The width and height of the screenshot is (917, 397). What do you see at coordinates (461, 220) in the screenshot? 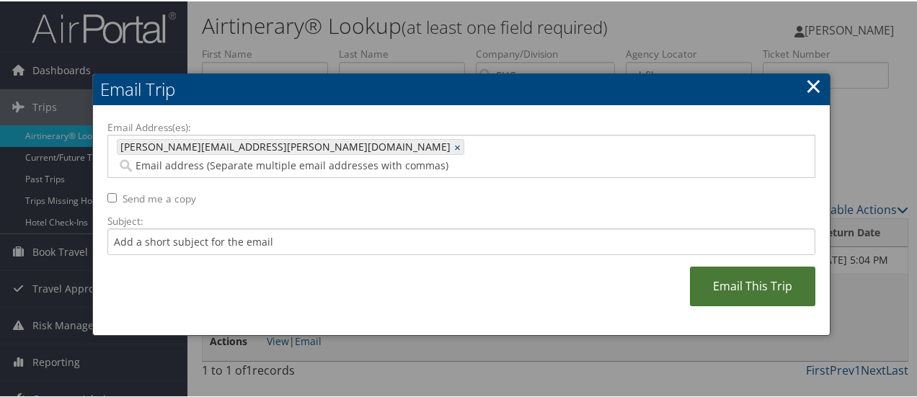
I see `label: Subject:` at bounding box center [461, 220].